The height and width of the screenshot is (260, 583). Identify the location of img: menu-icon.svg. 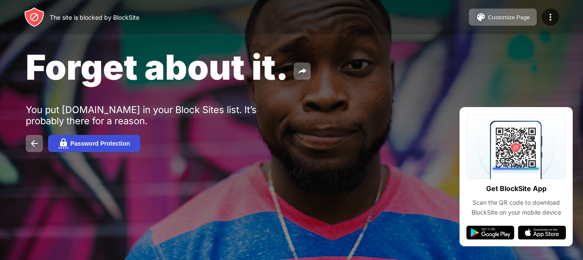
(550, 17).